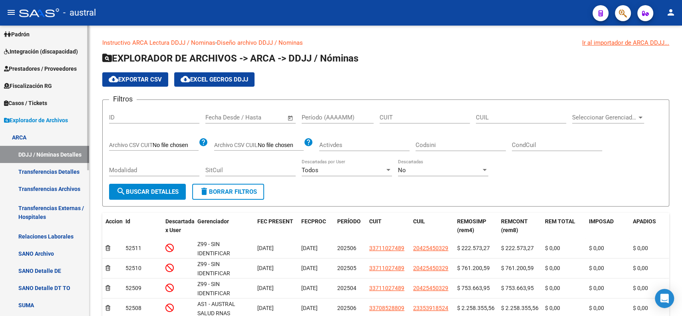 The width and height of the screenshot is (682, 316). What do you see at coordinates (135, 79) in the screenshot?
I see `button: Exportar CSV` at bounding box center [135, 79].